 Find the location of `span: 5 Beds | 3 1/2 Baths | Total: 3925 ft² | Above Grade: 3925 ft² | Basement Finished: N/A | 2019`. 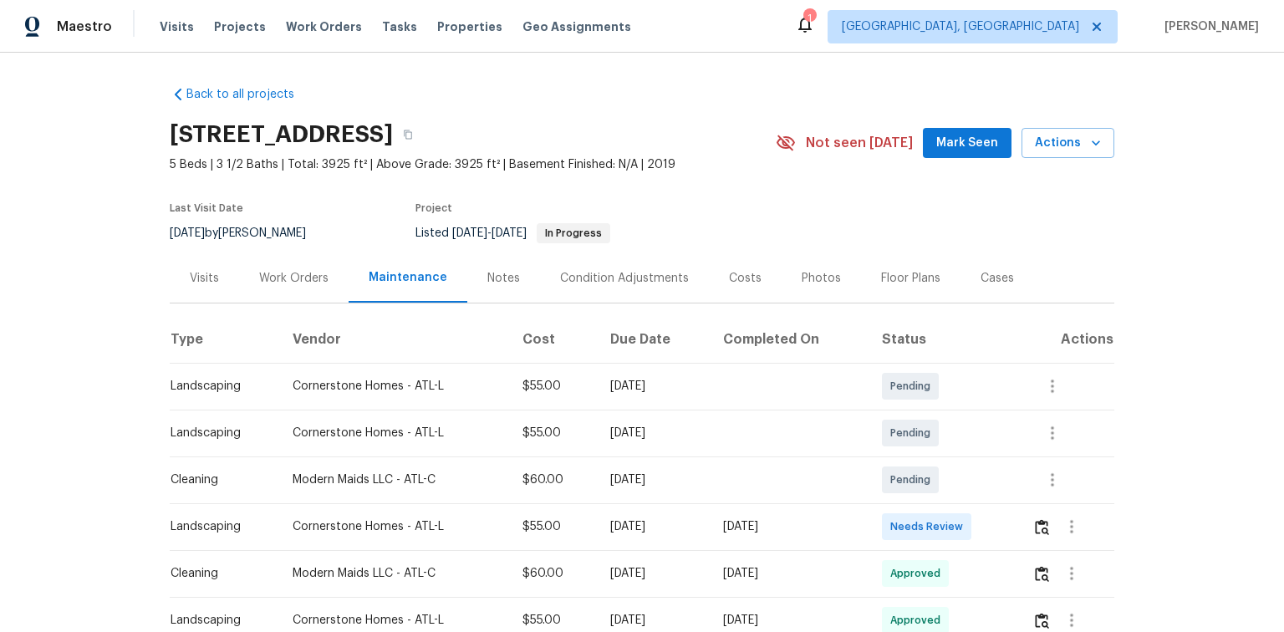

span: 5 Beds | 3 1/2 Baths | Total: 3925 ft² | Above Grade: 3925 ft² | Basement Finished: N/A | 2019 is located at coordinates (472, 165).